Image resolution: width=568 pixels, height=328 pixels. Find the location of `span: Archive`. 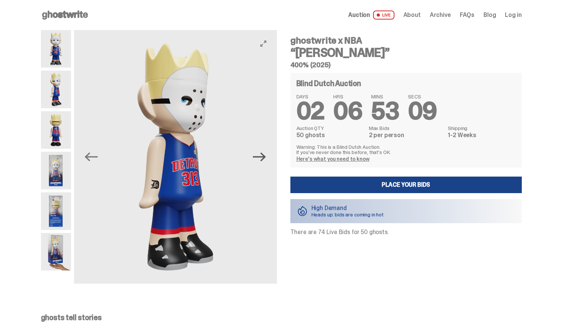

span: Archive is located at coordinates (440, 15).